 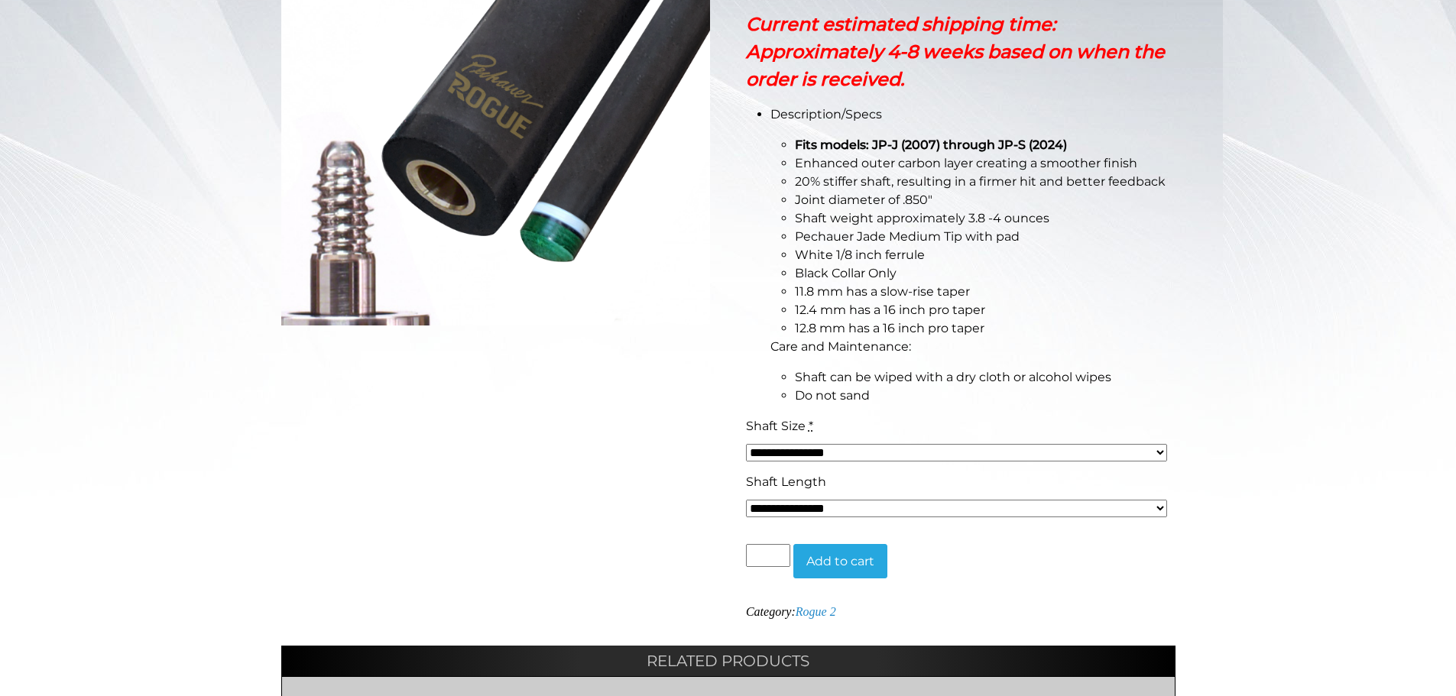 I want to click on span: White 1/8 inch ferrule, so click(x=860, y=255).